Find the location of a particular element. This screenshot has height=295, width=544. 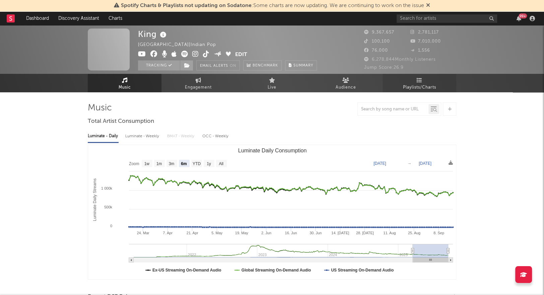

text: 6m is located at coordinates (184, 164).